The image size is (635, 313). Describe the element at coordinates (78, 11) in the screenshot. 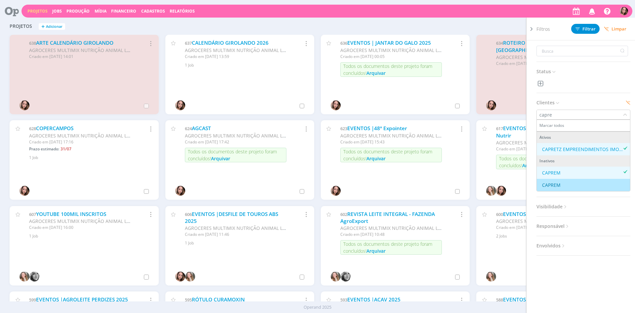

I see `a: Produção` at that location.